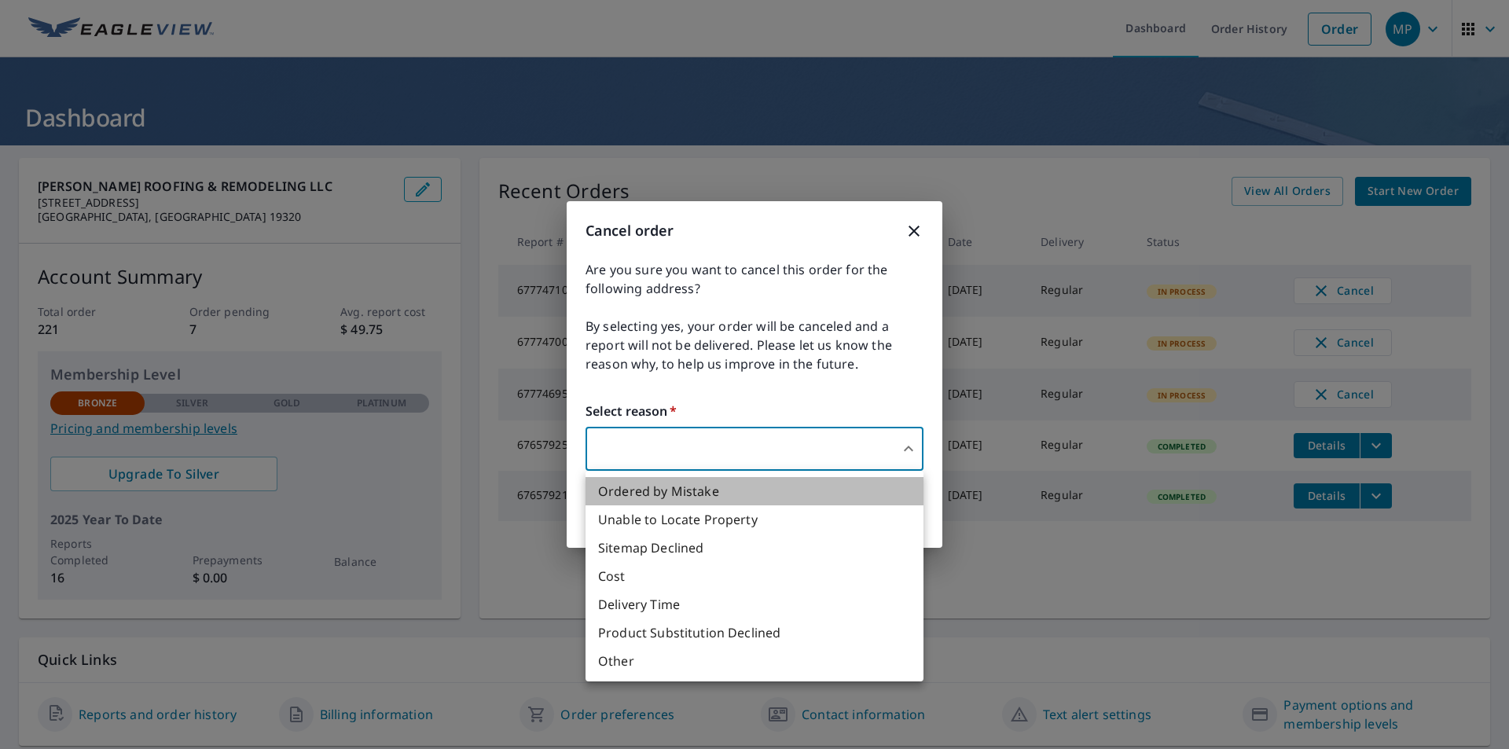 Image resolution: width=1509 pixels, height=749 pixels. Describe the element at coordinates (755, 491) in the screenshot. I see `li: Ordered by Mistake` at that location.